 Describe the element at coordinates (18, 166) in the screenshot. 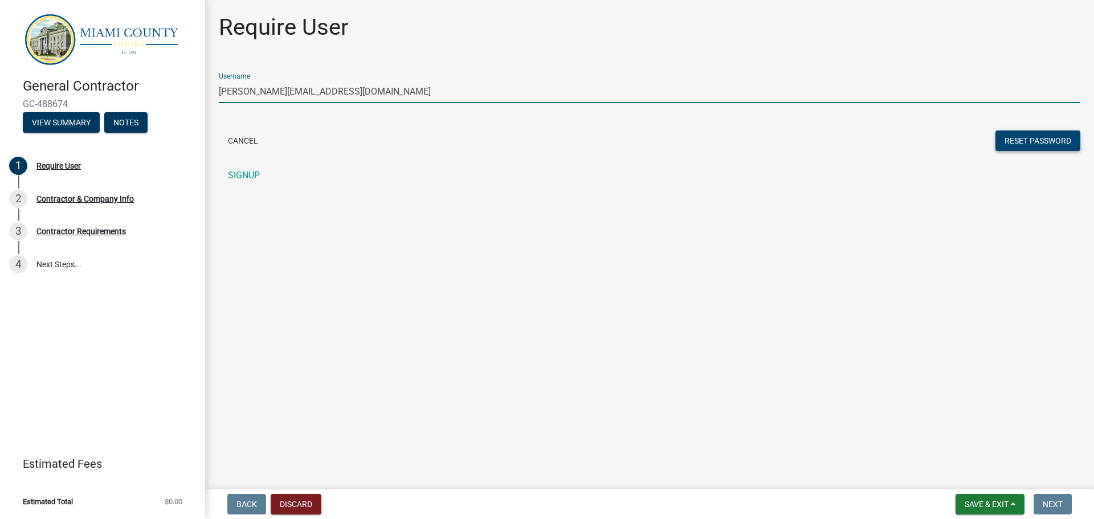

I see `div: 1` at that location.